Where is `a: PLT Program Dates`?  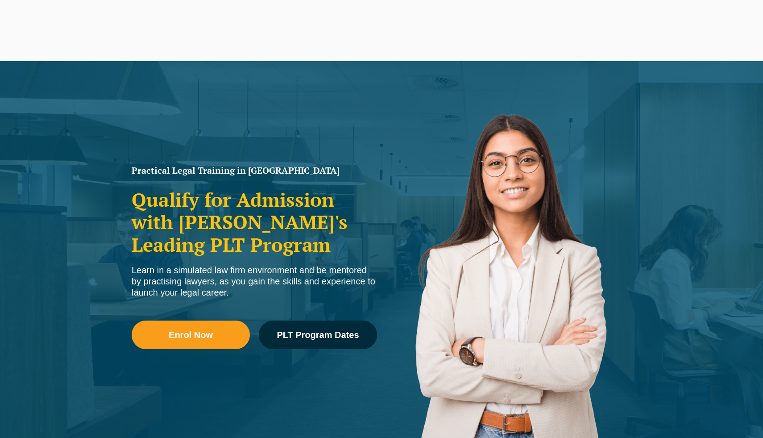 a: PLT Program Dates is located at coordinates (318, 335).